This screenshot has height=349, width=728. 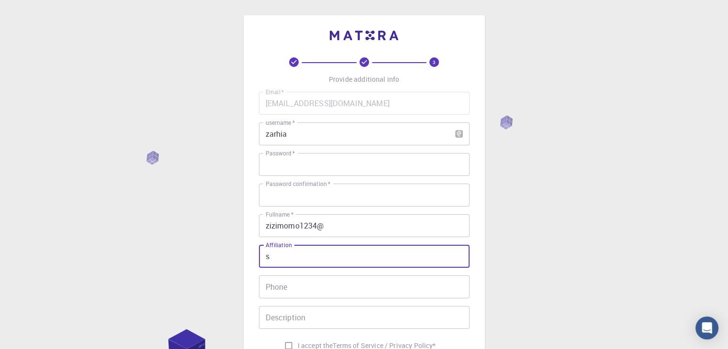 What do you see at coordinates (298, 184) in the screenshot?
I see `label: Password confirmation` at bounding box center [298, 184].